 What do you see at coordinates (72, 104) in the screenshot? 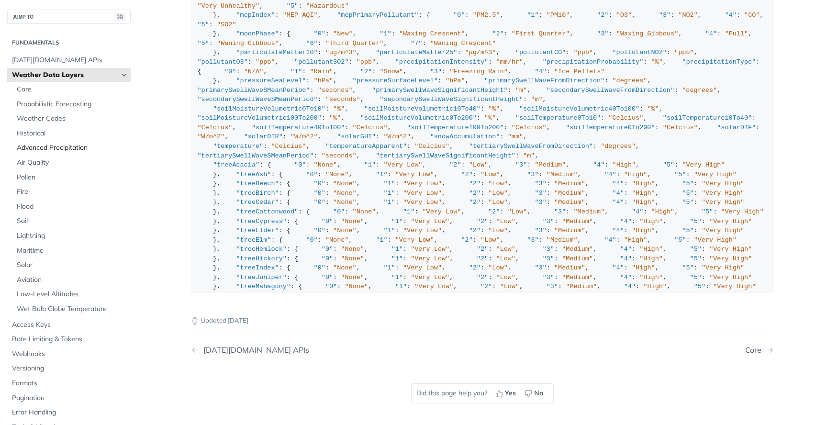
I see `span: Probabilistic Forecasting` at bounding box center [72, 104].